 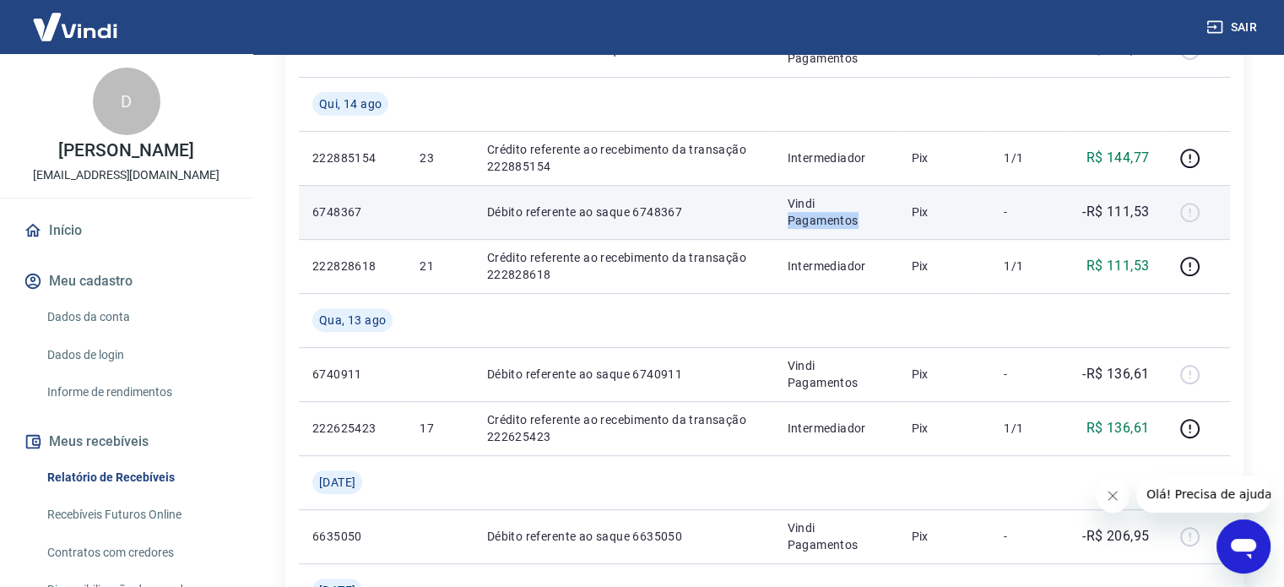 I want to click on p: 17, so click(x=439, y=428).